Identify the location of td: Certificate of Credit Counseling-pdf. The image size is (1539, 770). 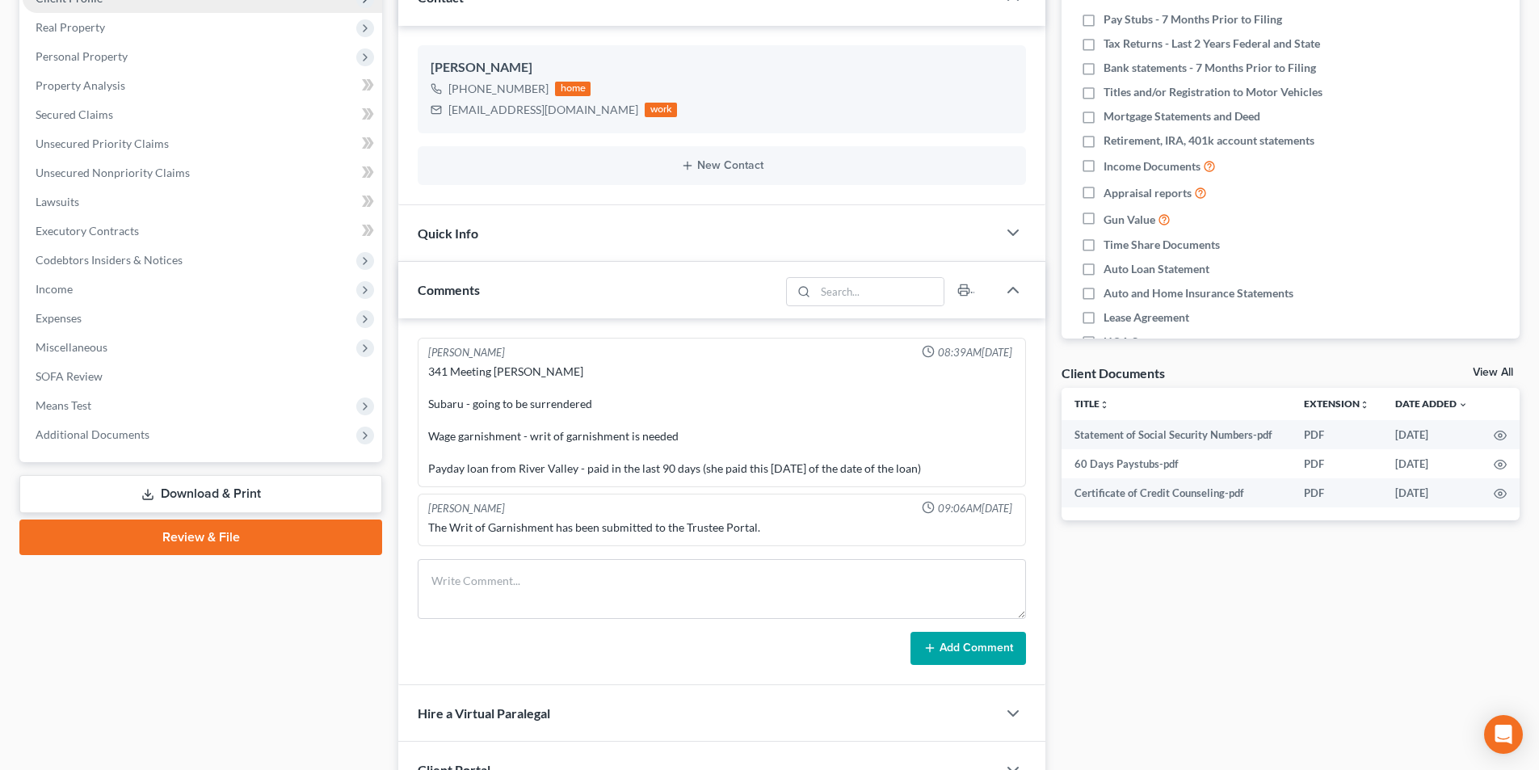
(1176, 493).